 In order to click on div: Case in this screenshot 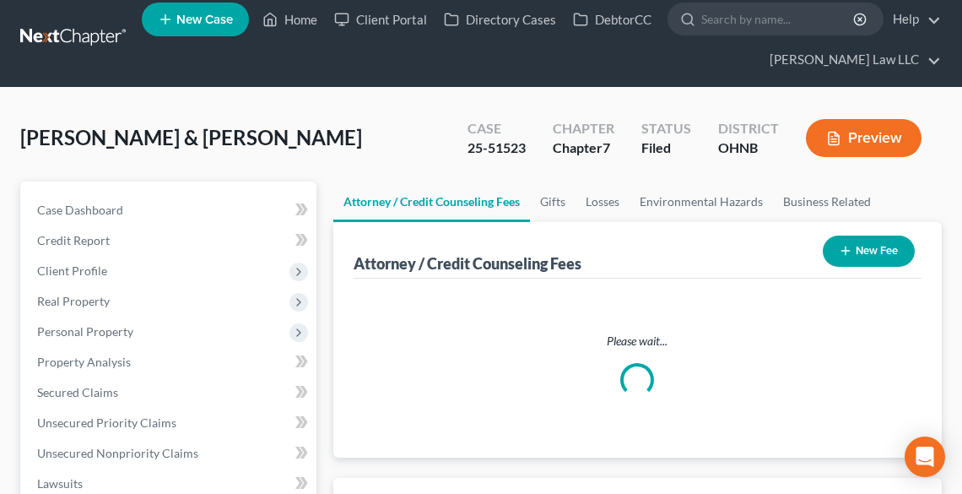, I will do `click(496, 128)`.